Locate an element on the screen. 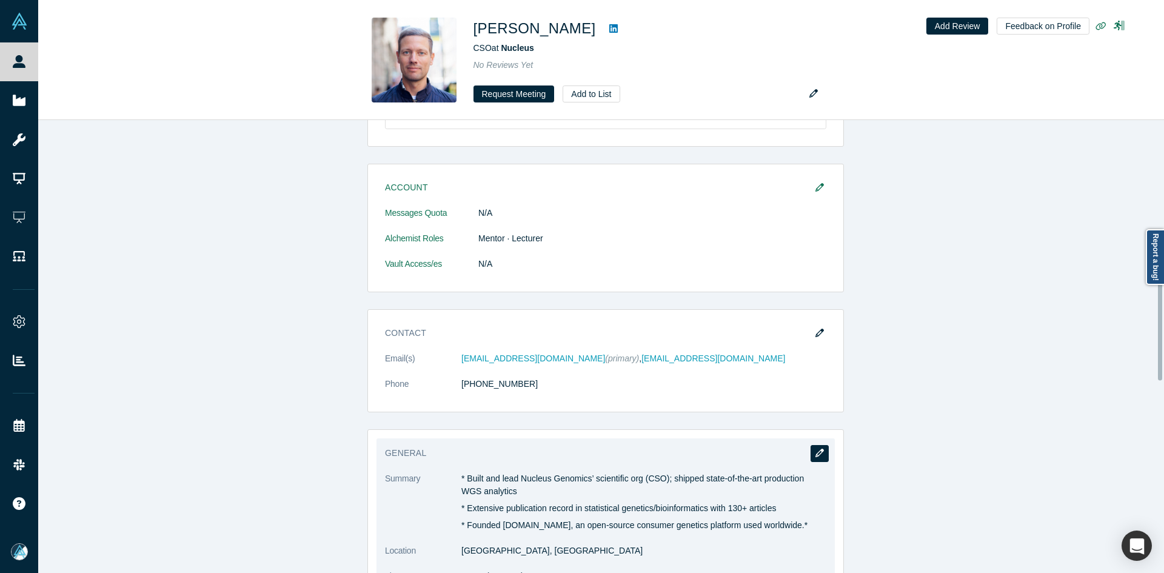 This screenshot has width=1164, height=573. dt: Location is located at coordinates (423, 557).